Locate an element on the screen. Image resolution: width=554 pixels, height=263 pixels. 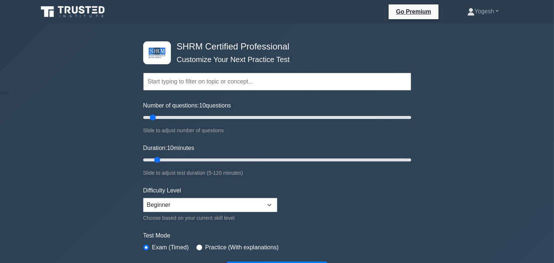
label: Number of questions: questions is located at coordinates (187, 106).